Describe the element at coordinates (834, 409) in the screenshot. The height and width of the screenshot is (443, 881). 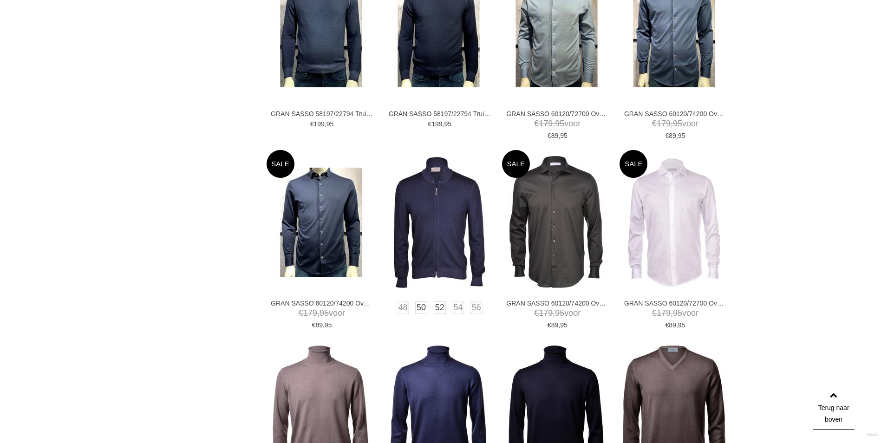
I see `a: Terug naar boven` at that location.